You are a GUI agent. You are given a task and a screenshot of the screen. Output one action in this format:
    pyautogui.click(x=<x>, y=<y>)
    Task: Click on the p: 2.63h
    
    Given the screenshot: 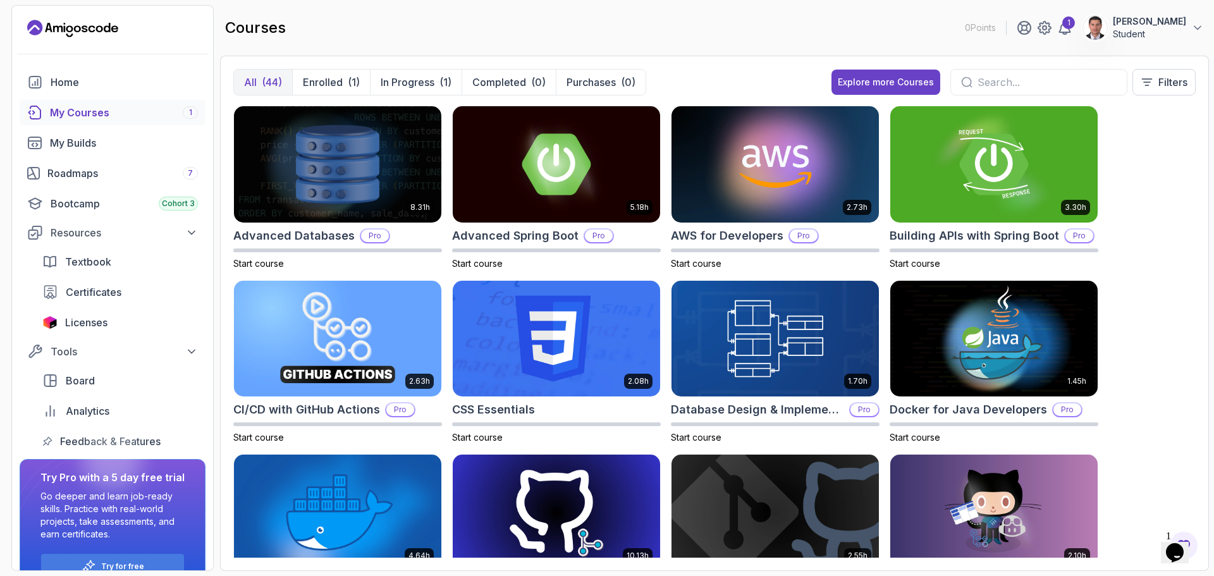 What is the action you would take?
    pyautogui.click(x=419, y=381)
    